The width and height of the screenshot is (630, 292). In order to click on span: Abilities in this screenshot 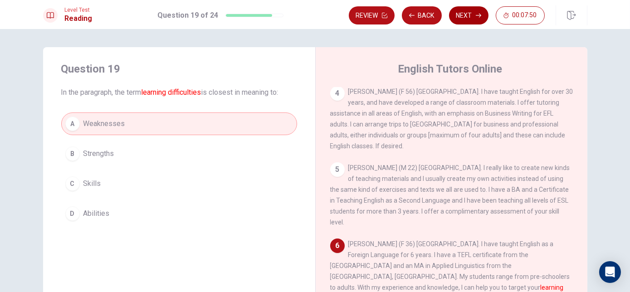, I will do `click(97, 214)`.